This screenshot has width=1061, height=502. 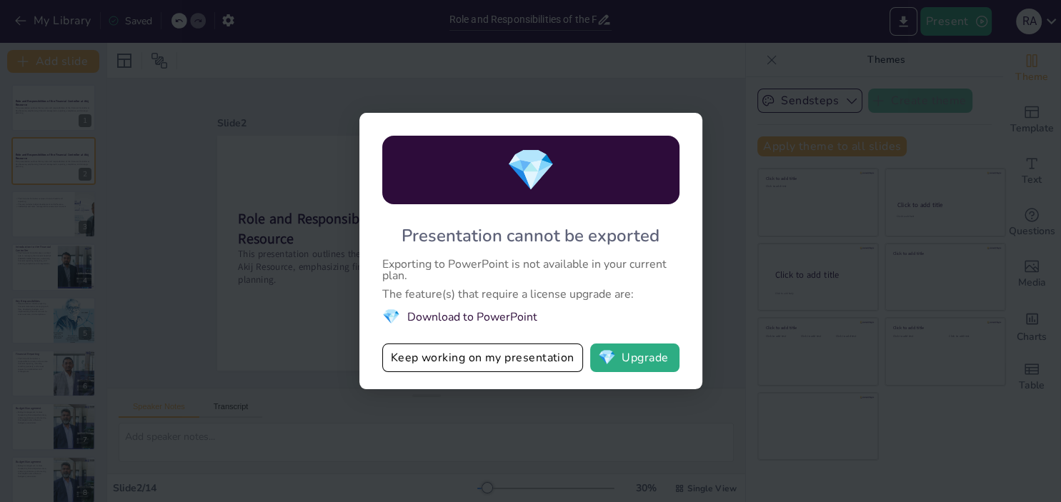 I want to click on div: Exporting to PowerPoint is not available in your current plan., so click(x=531, y=270).